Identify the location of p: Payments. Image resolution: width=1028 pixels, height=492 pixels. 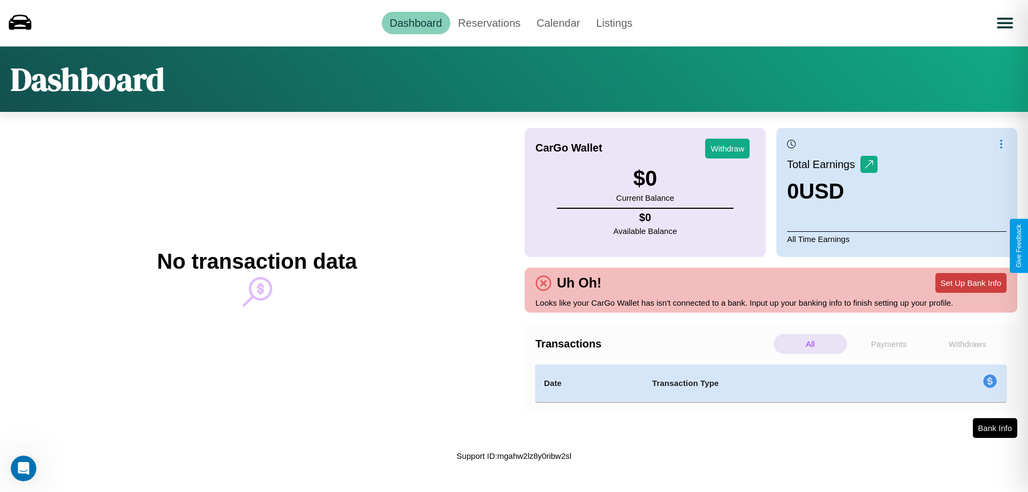
(888, 344).